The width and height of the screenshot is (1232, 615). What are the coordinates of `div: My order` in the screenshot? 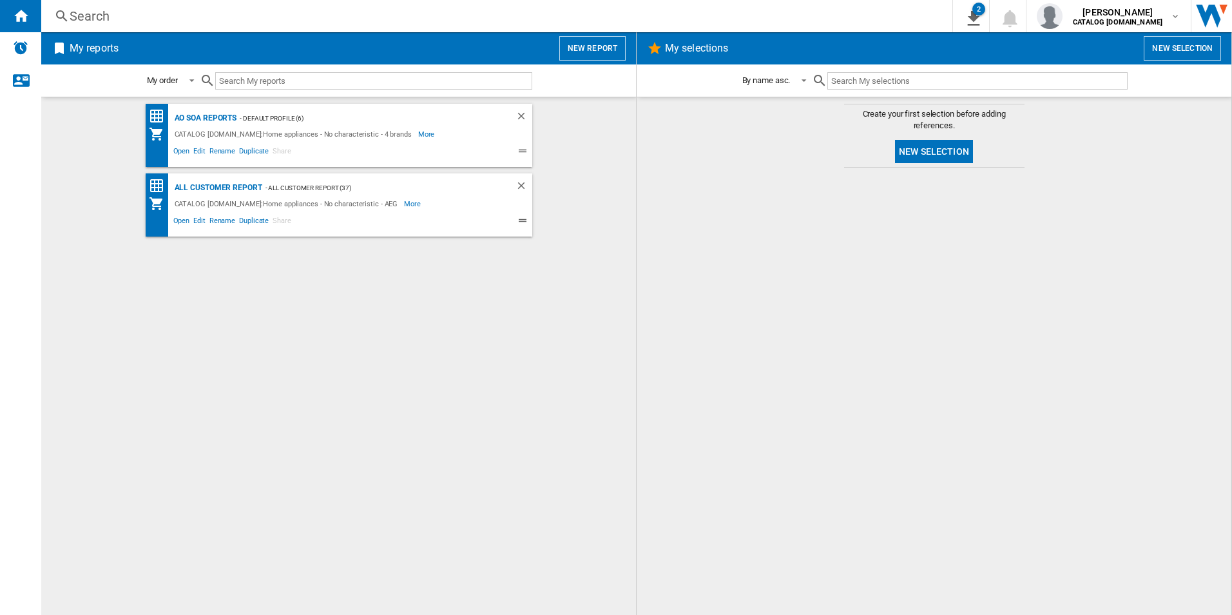 It's located at (162, 80).